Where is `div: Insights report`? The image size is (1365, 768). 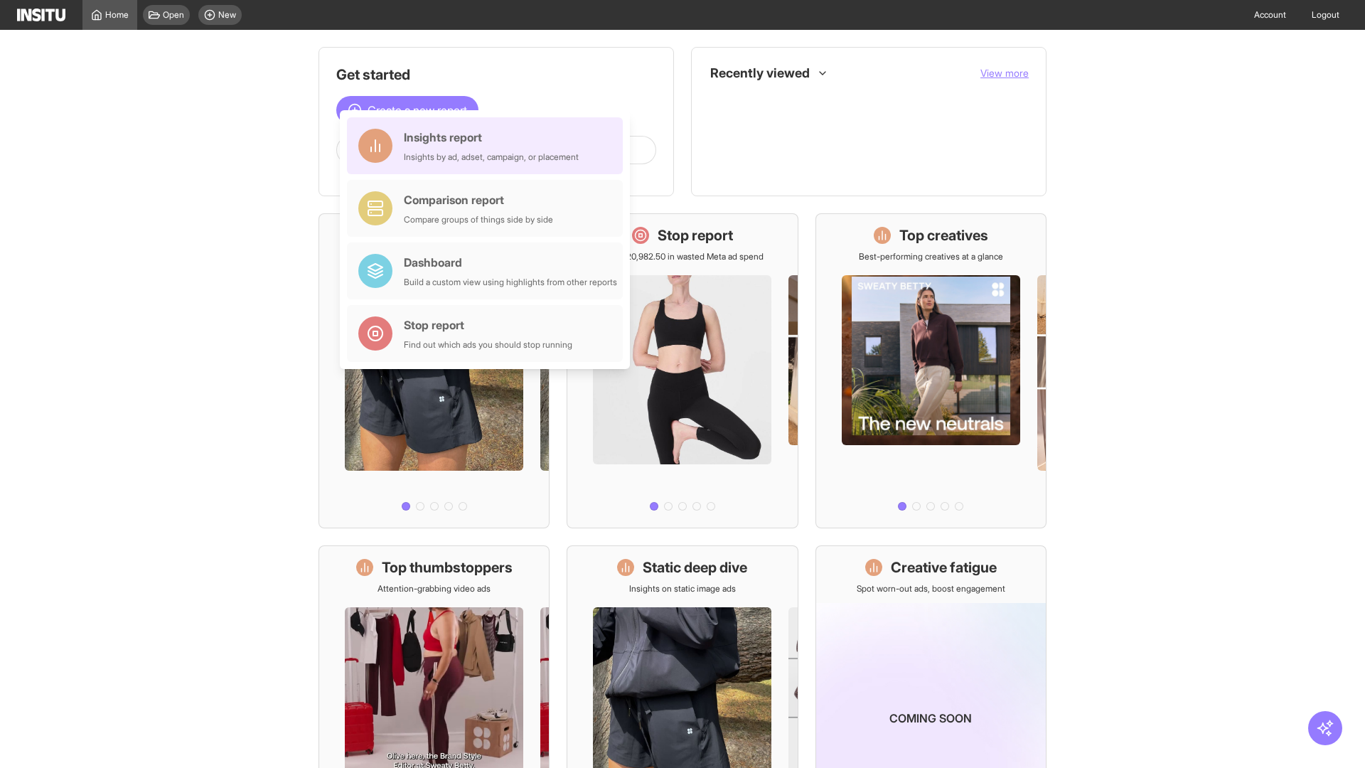
div: Insights report is located at coordinates (491, 137).